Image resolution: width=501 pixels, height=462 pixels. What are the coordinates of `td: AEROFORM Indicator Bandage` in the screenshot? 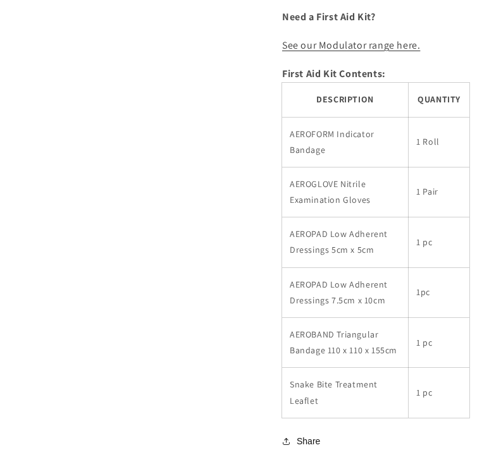 It's located at (345, 142).